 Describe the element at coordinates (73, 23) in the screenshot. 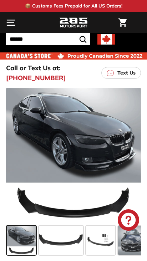

I see `img: Logo_285_Motorsport_areodynamics_components` at that location.